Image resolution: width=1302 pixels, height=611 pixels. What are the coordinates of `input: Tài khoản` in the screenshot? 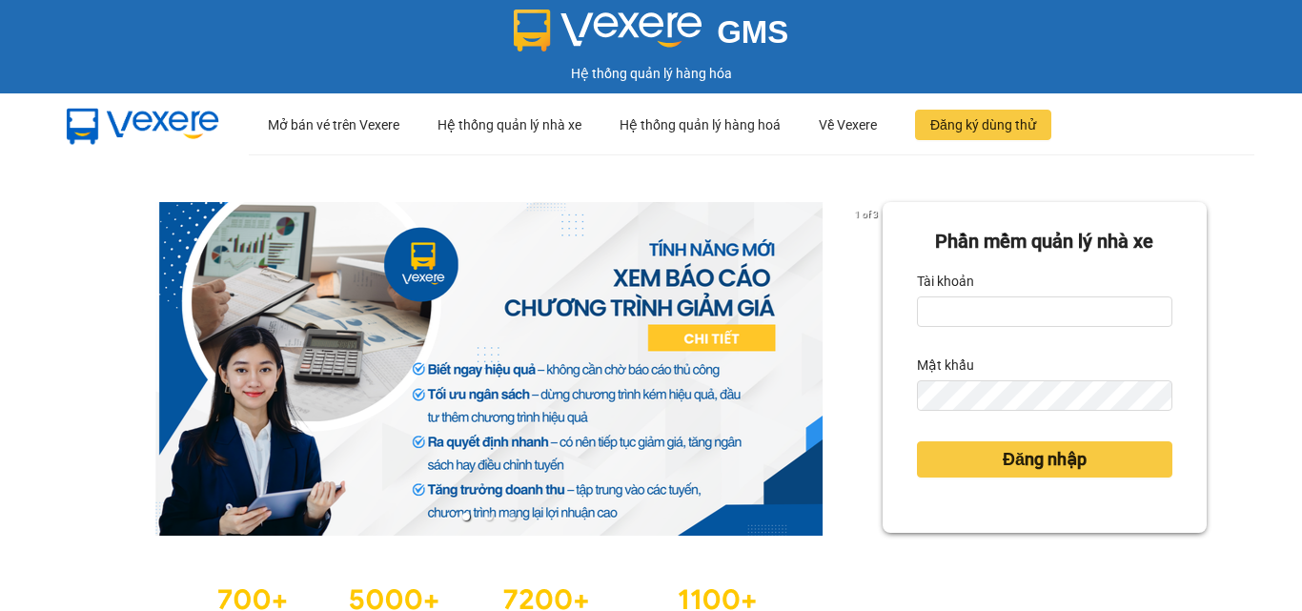 It's located at (1044, 312).